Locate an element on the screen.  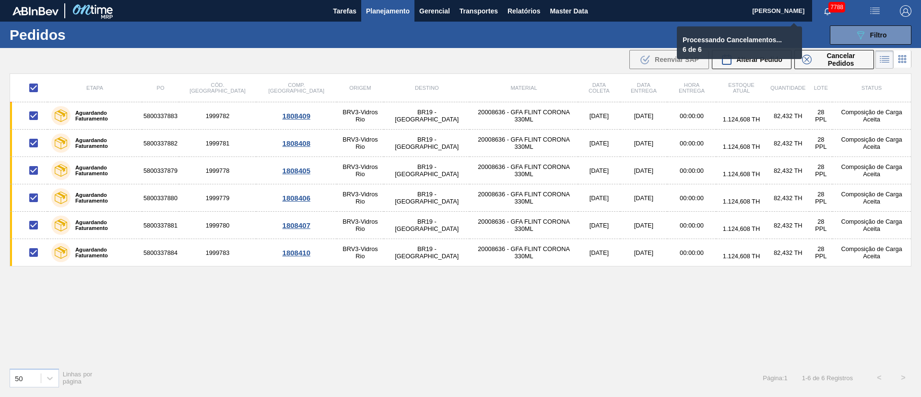
div: Visão em Lista is located at coordinates (884, 59).